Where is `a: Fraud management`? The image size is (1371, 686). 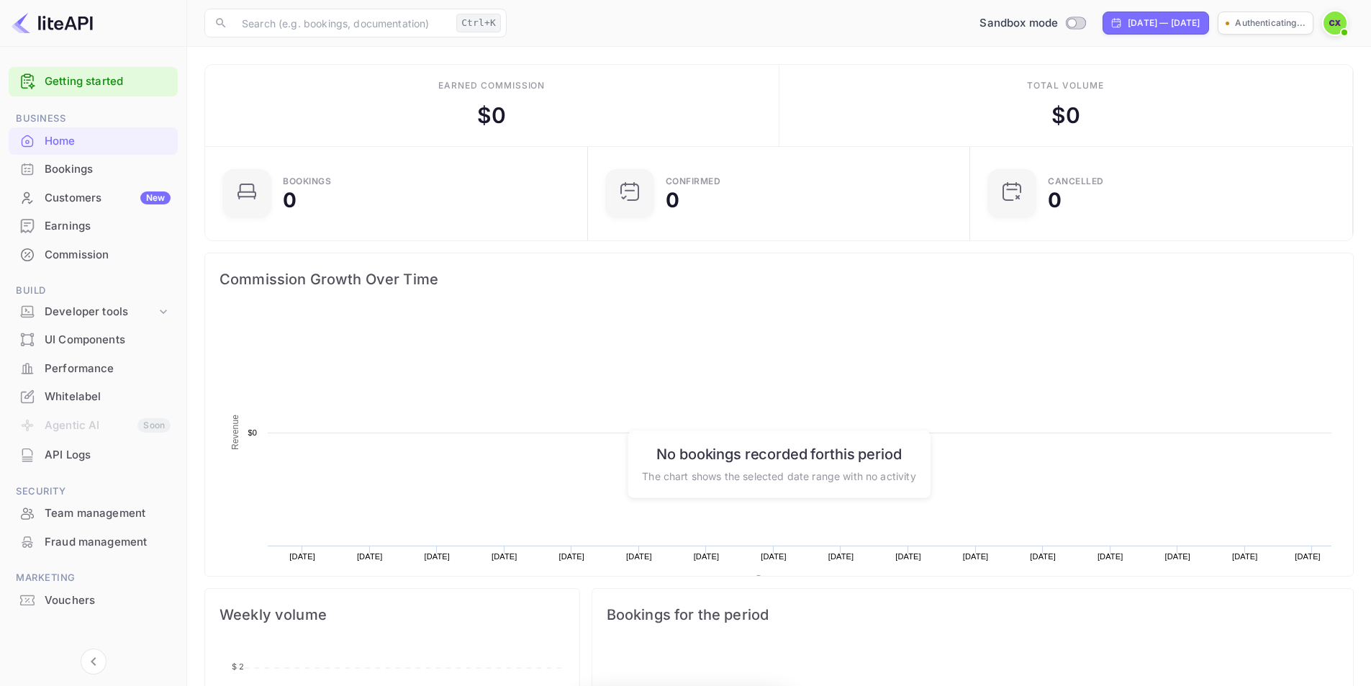 a: Fraud management is located at coordinates (93, 541).